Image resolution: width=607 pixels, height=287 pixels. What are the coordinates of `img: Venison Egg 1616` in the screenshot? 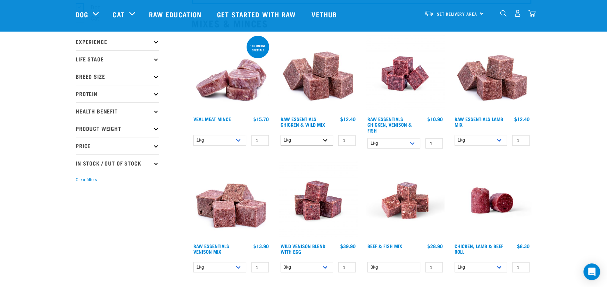 It's located at (318, 200).